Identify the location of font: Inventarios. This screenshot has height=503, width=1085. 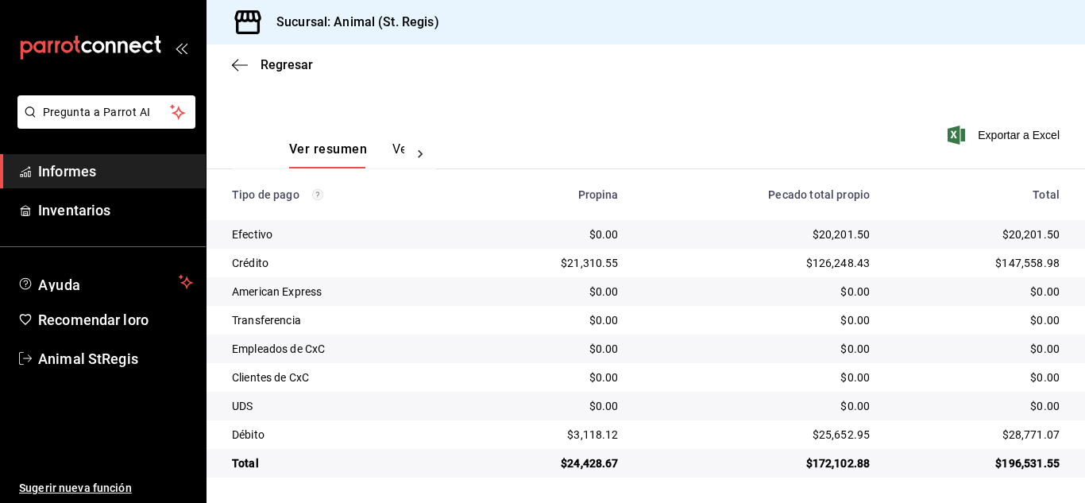
(74, 210).